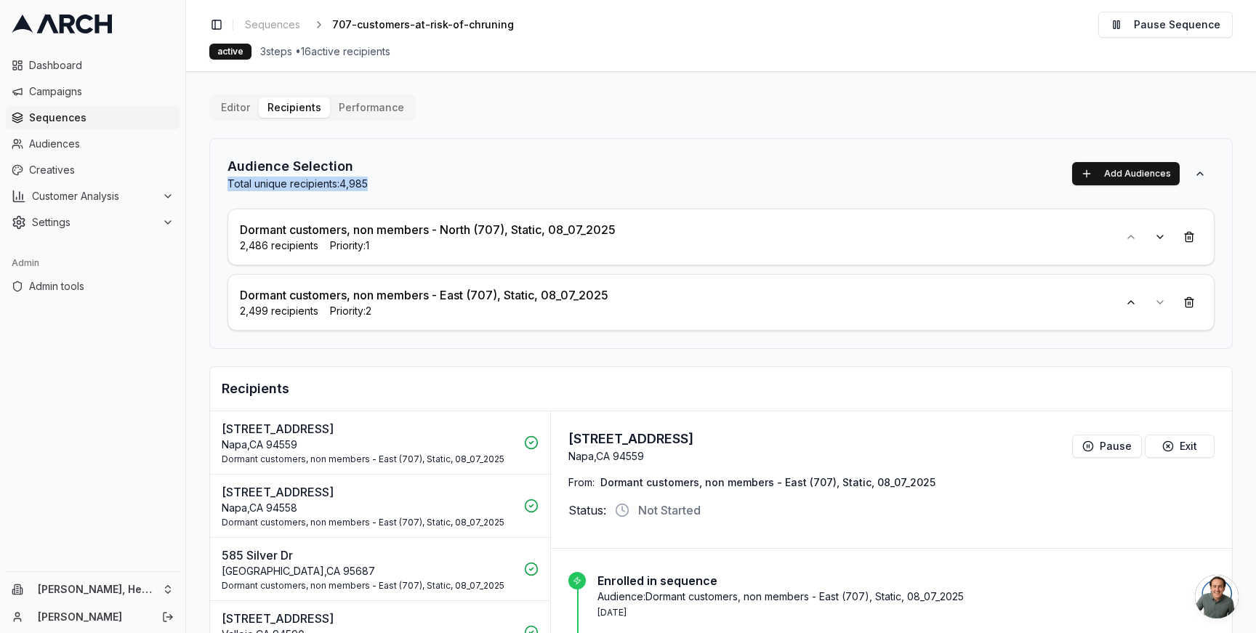 This screenshot has height=633, width=1256. Describe the element at coordinates (94, 222) in the screenshot. I see `span: Settings` at that location.